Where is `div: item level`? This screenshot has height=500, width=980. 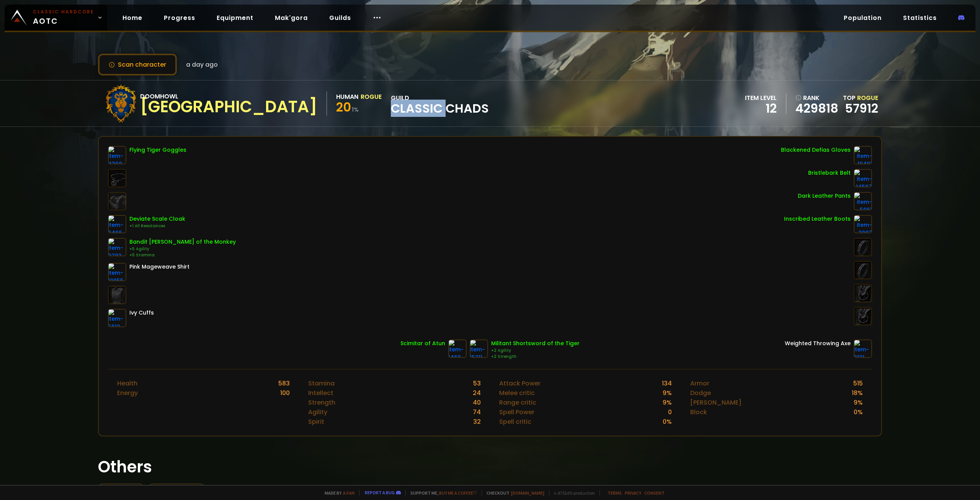
div: item level is located at coordinates (761, 98).